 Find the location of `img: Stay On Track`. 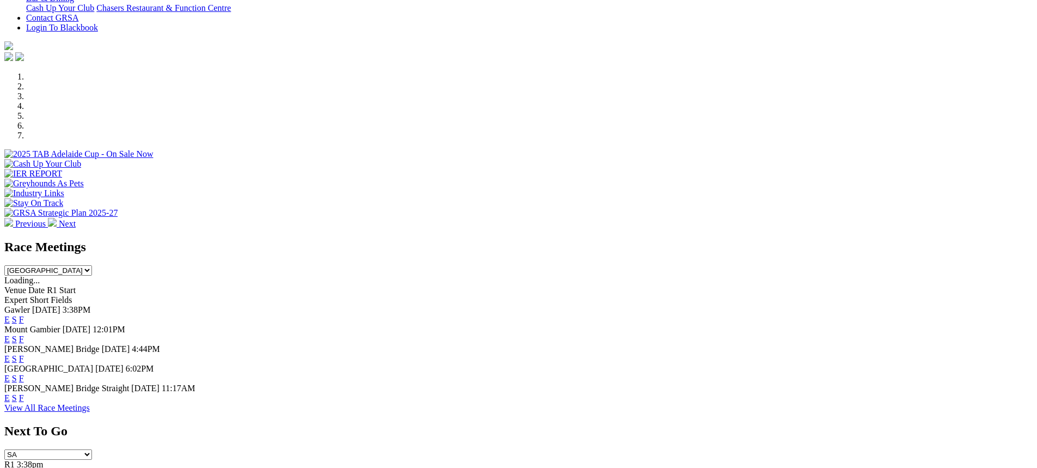

img: Stay On Track is located at coordinates (34, 203).